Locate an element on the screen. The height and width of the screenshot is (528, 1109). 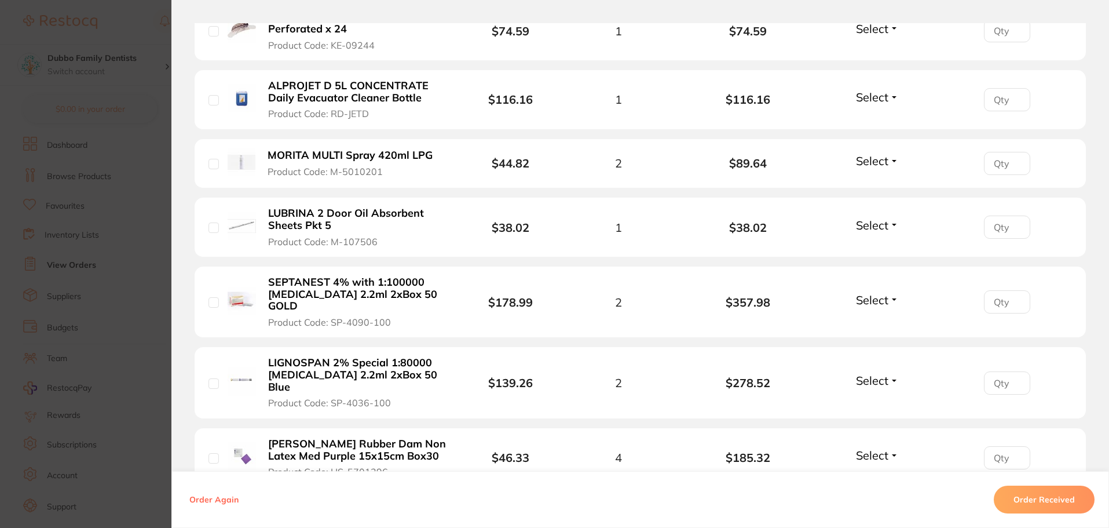
button: Order Received is located at coordinates (1044, 499).